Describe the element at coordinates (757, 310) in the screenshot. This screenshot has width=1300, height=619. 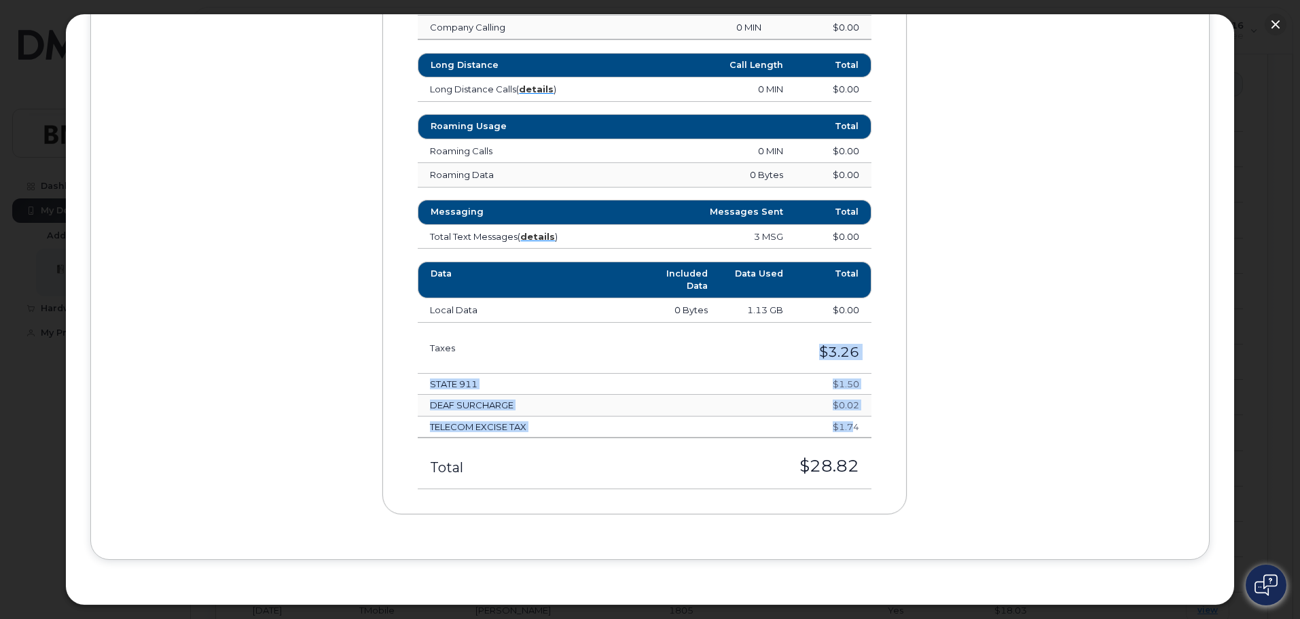
I see `td: 1.13 GB` at that location.